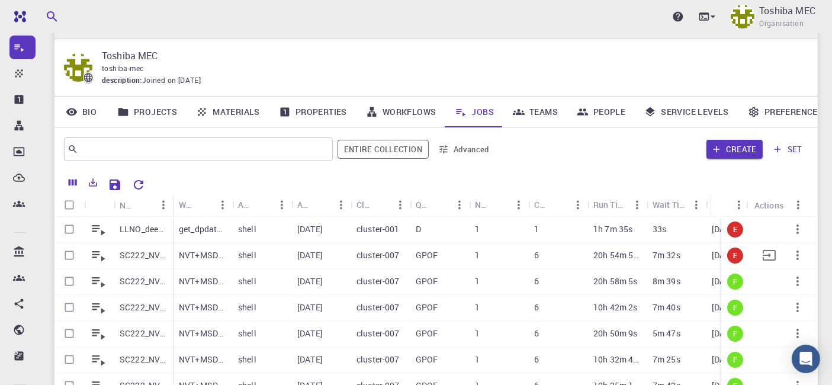 Image resolution: width=832 pixels, height=385 pixels. Describe the element at coordinates (401, 112) in the screenshot. I see `a: Workflows` at that location.